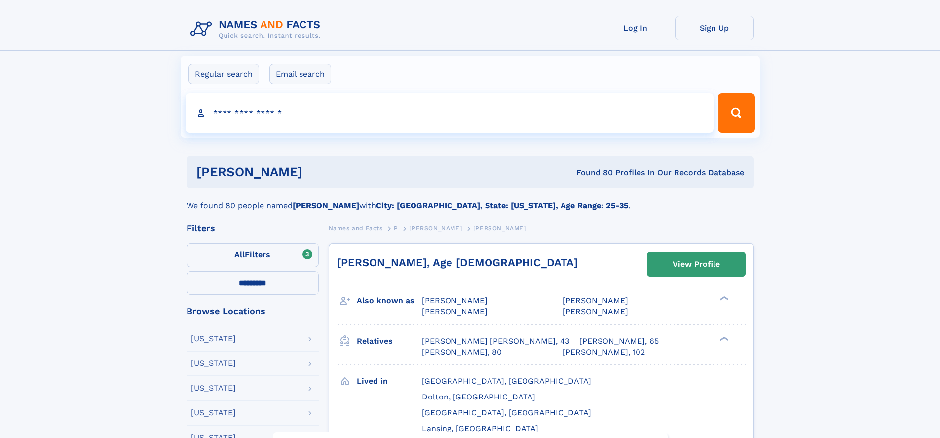 This screenshot has height=438, width=940. I want to click on a: P, so click(396, 228).